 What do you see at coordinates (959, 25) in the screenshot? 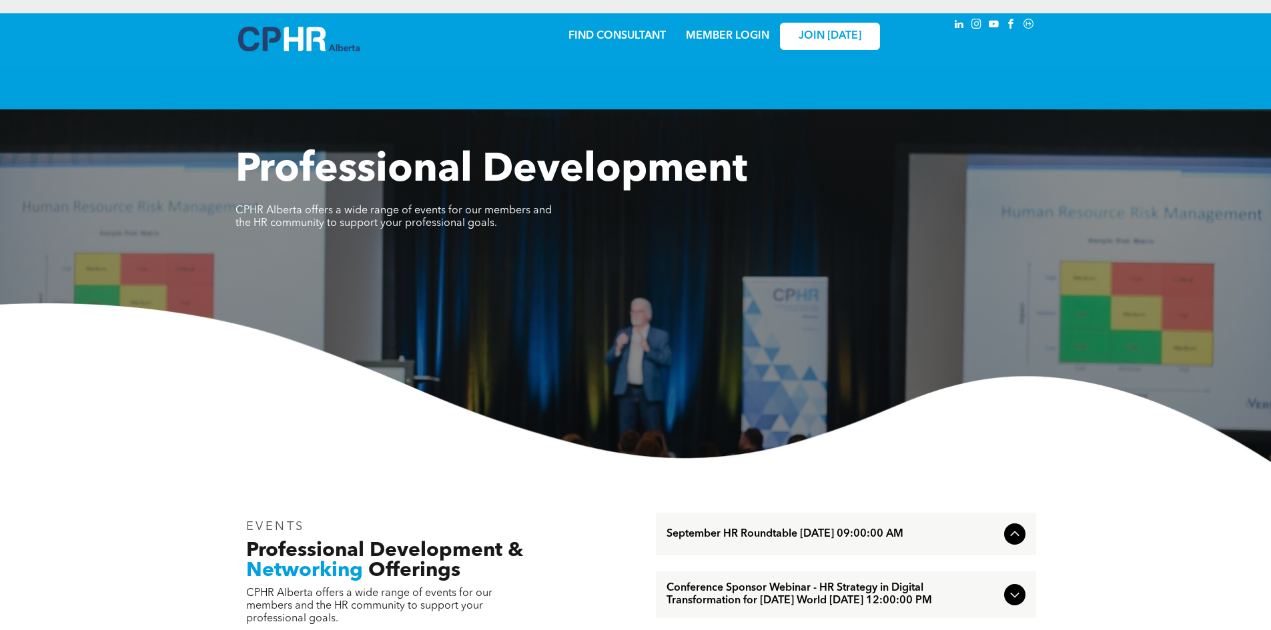
I see `a: linkedin` at bounding box center [959, 25].